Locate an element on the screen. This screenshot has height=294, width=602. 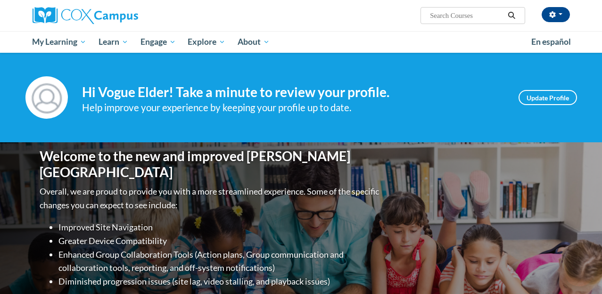
span: Explore is located at coordinates (206, 42).